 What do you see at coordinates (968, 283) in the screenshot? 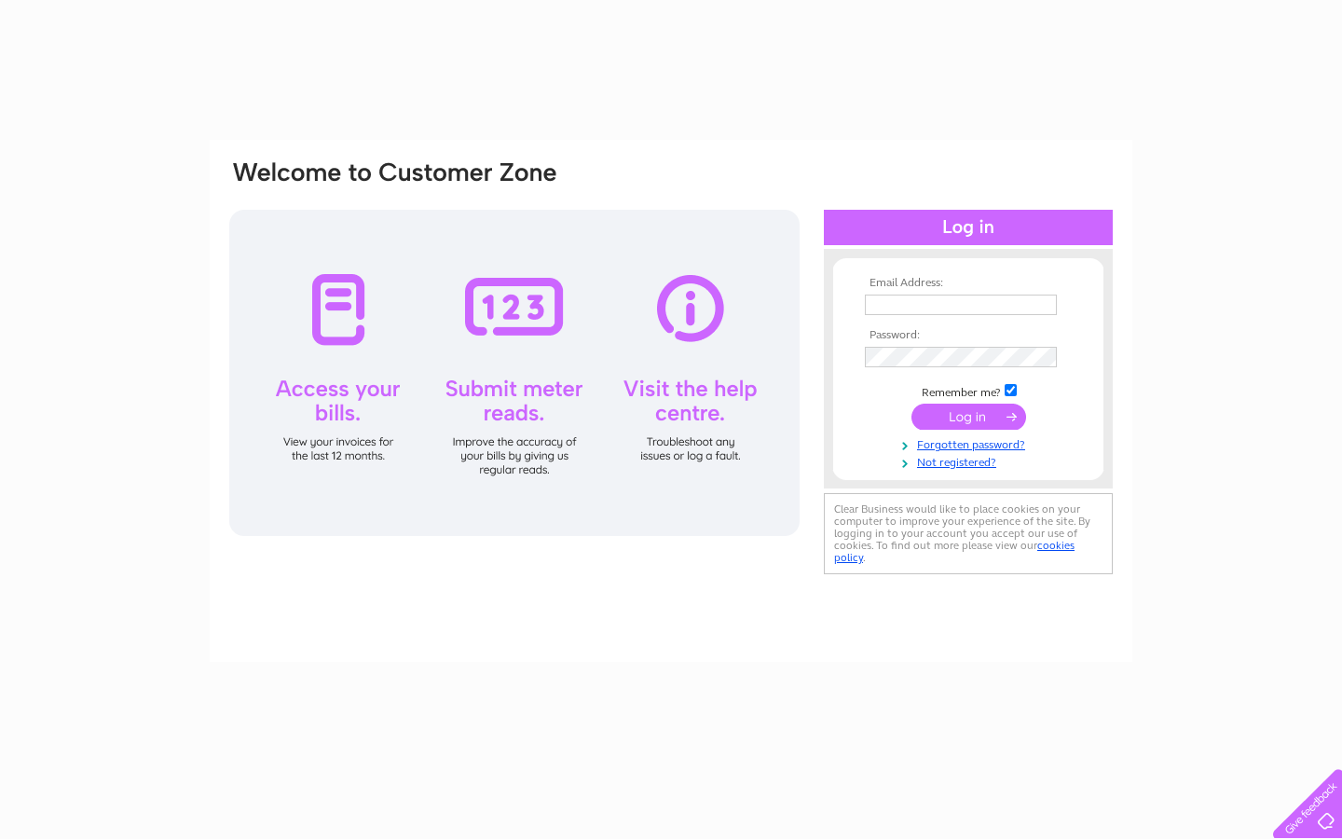
I see `th: Email Address:` at bounding box center [968, 283].